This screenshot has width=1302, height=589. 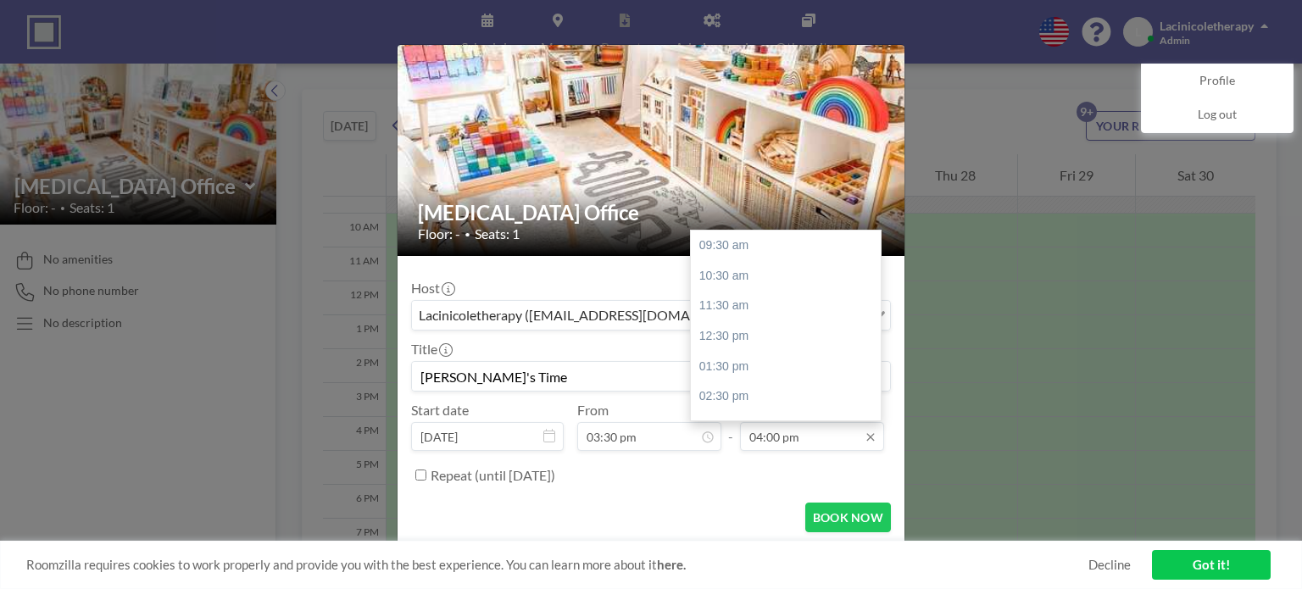 I want to click on label: Host, so click(x=432, y=288).